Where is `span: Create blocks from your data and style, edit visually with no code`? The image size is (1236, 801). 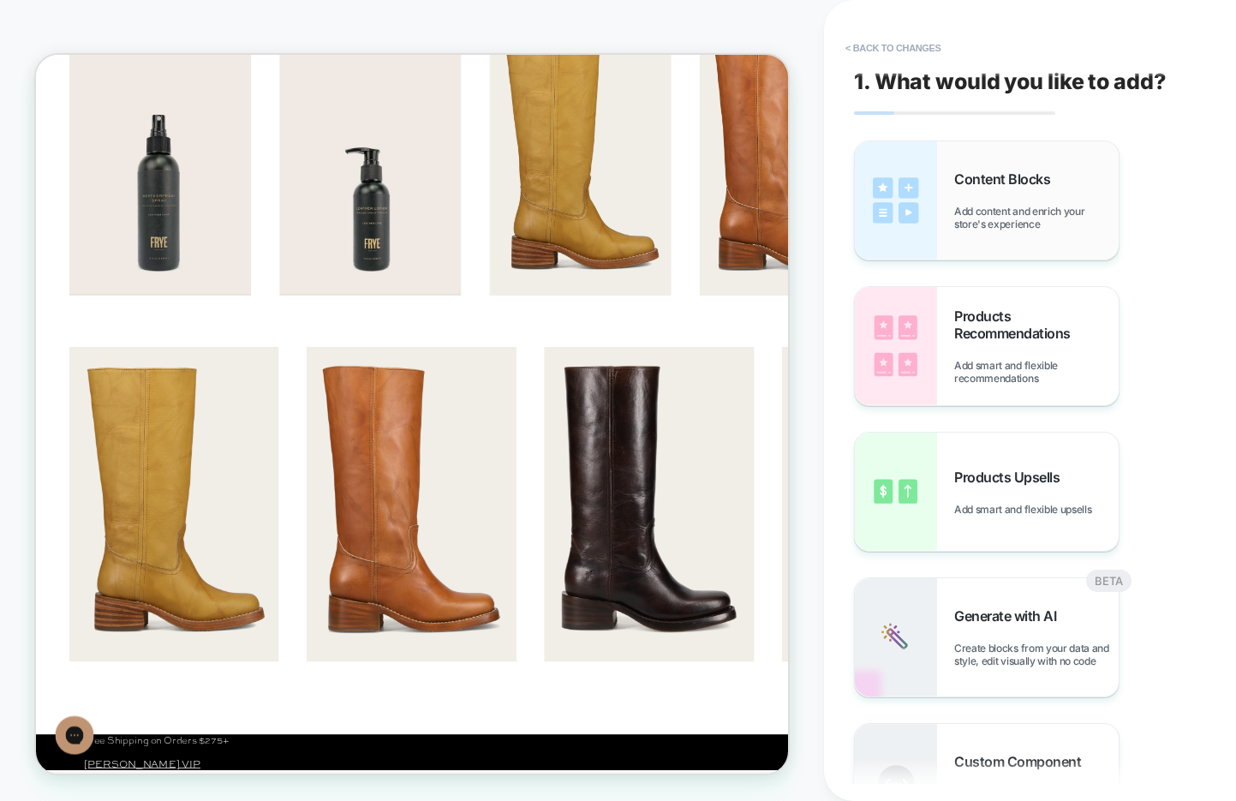
span: Create blocks from your data and style, edit visually with no code is located at coordinates (1037, 655).